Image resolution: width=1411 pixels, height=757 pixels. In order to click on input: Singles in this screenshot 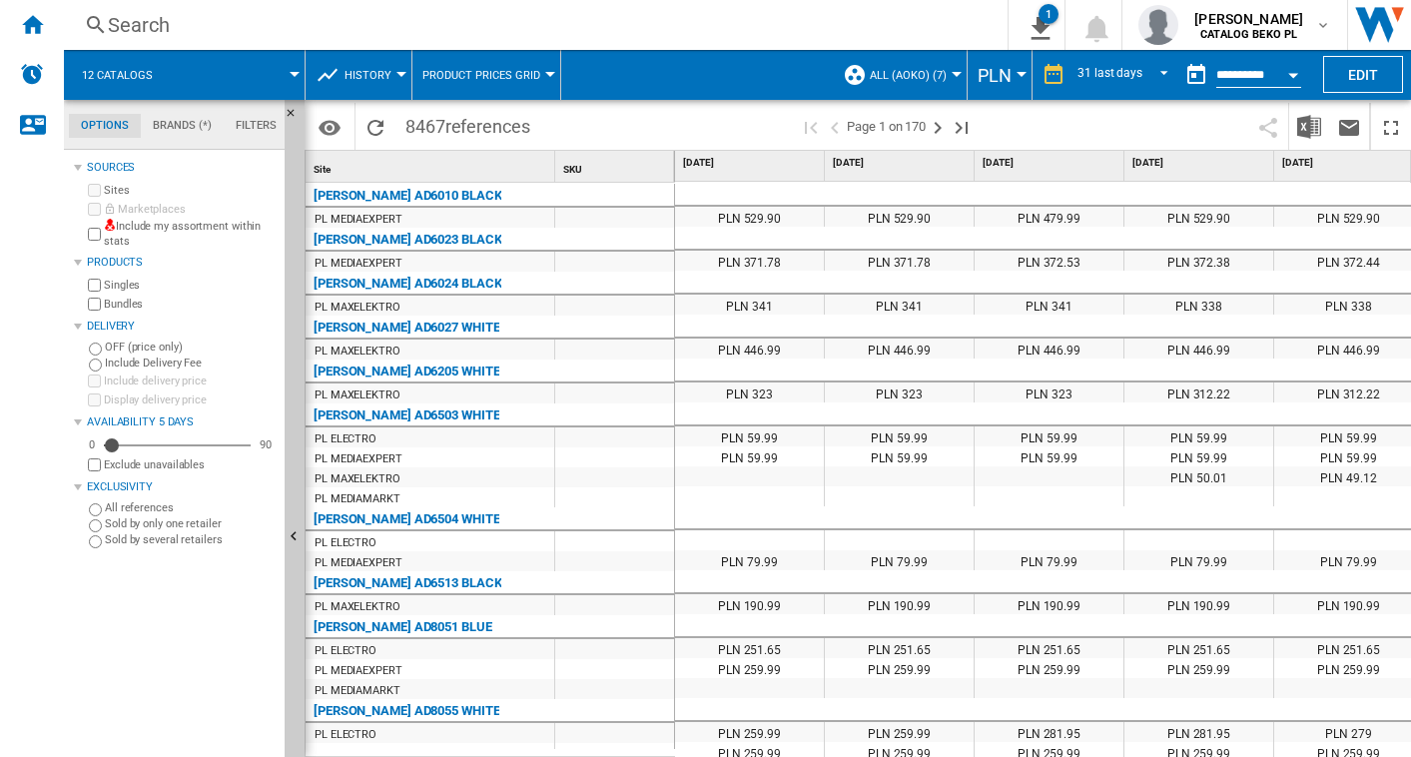, I will do `click(94, 285)`.